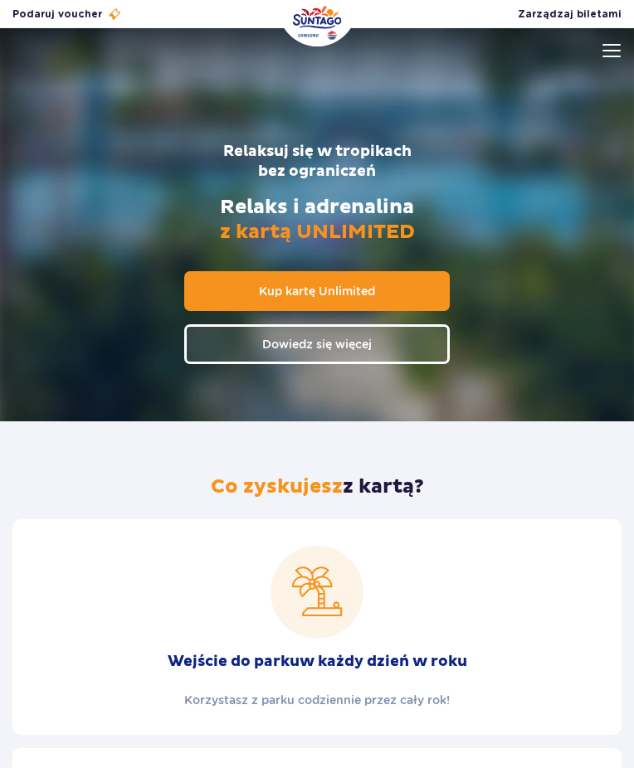  Describe the element at coordinates (317, 291) in the screenshot. I see `span: Kup kartę Unlimited` at that location.